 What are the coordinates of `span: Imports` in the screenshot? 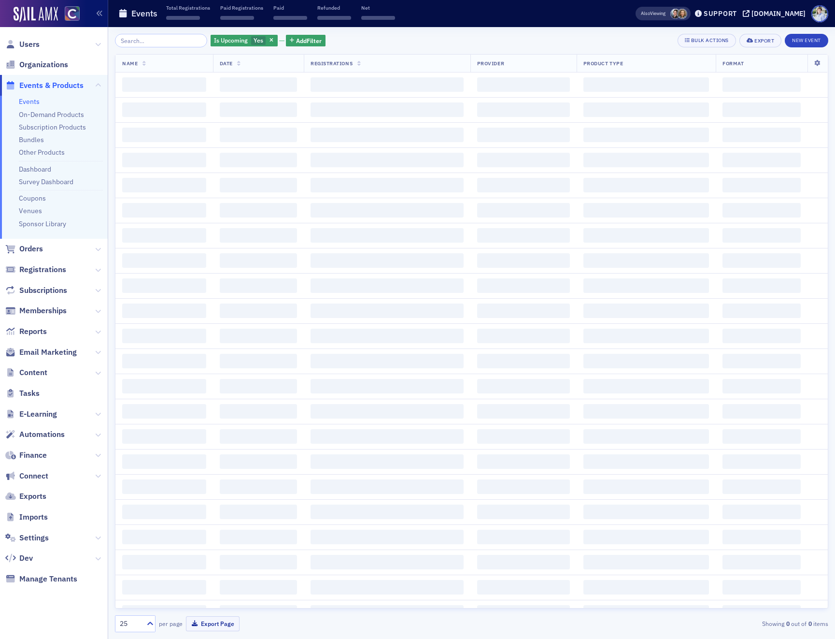 It's located at (33, 517).